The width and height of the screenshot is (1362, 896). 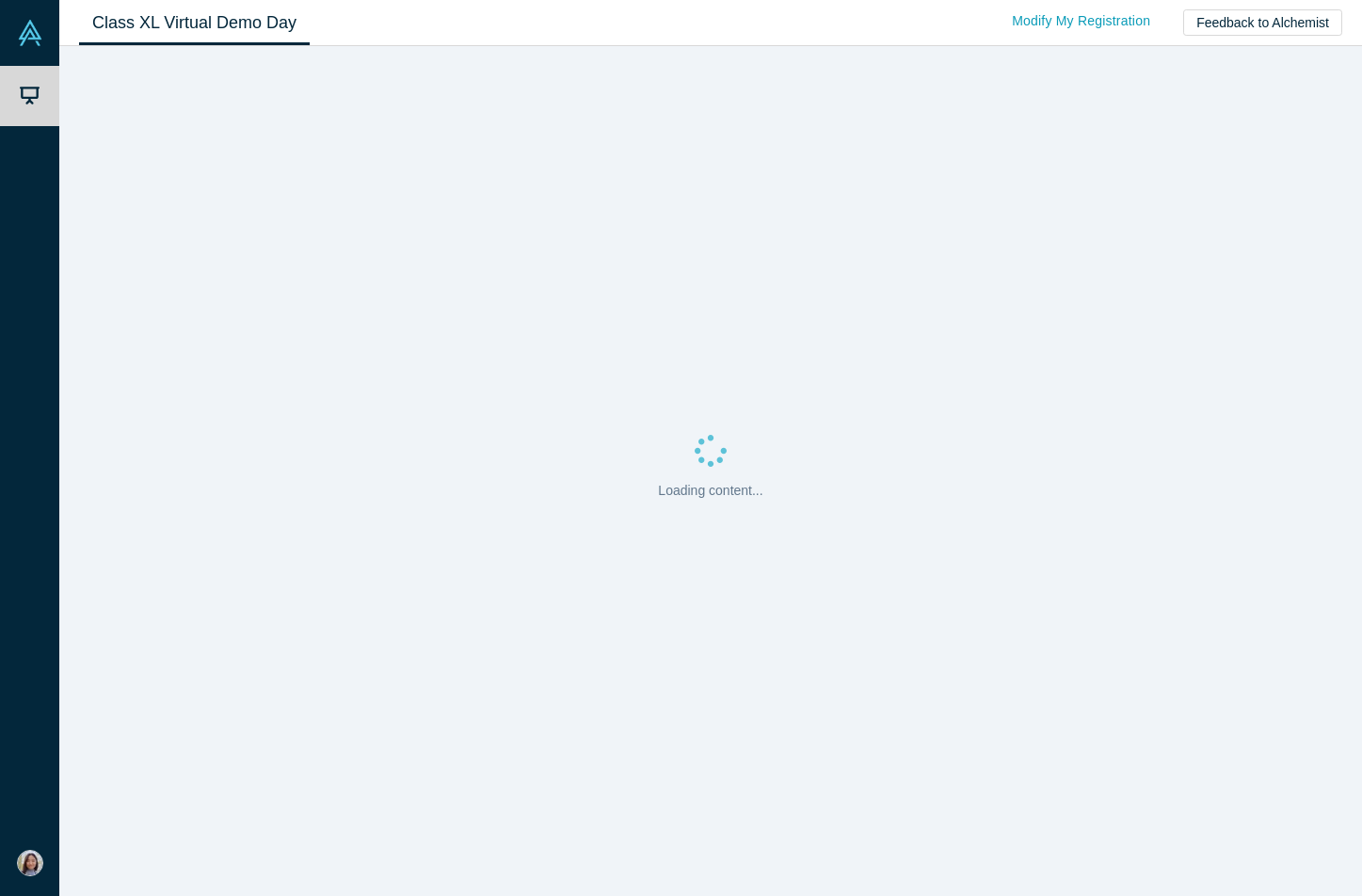 I want to click on button: Feedback to Alchemist, so click(x=1262, y=23).